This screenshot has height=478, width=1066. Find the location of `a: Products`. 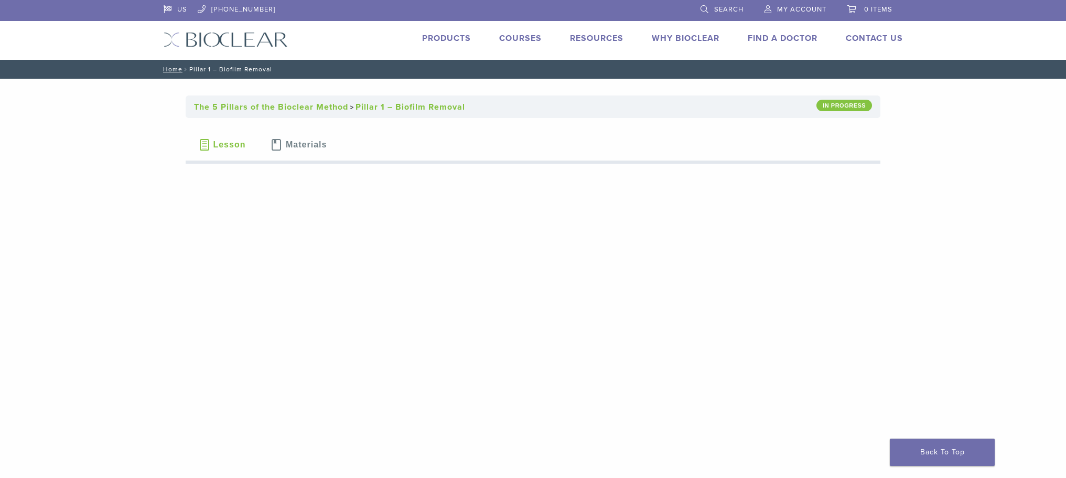

a: Products is located at coordinates (446, 38).